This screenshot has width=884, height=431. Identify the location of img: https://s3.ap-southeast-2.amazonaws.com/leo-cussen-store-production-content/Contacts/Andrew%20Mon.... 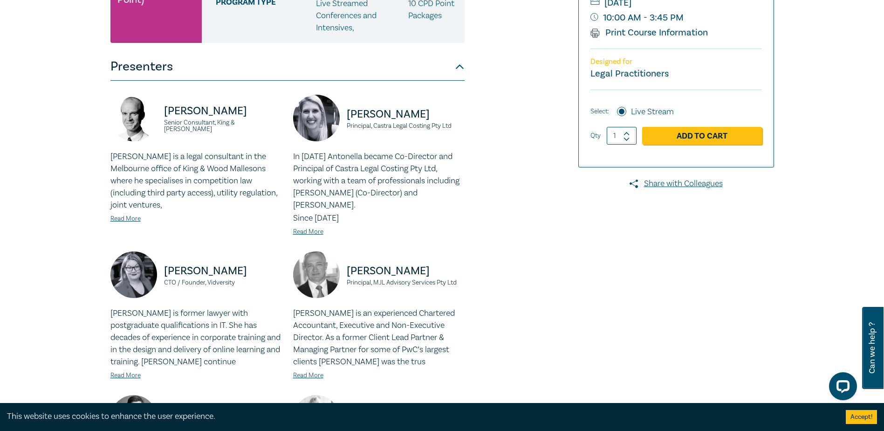
(134, 118).